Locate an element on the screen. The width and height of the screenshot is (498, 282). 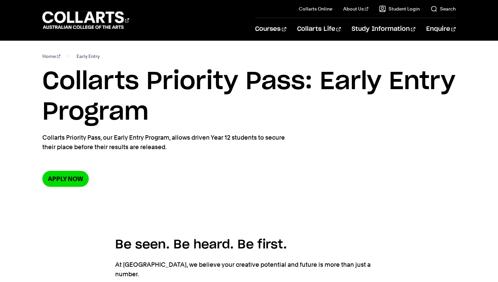
a: Collarts Online is located at coordinates (315, 9).